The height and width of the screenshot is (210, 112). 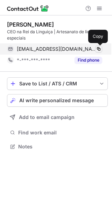 What do you see at coordinates (46, 117) in the screenshot?
I see `span: Add to email campaign` at bounding box center [46, 117].